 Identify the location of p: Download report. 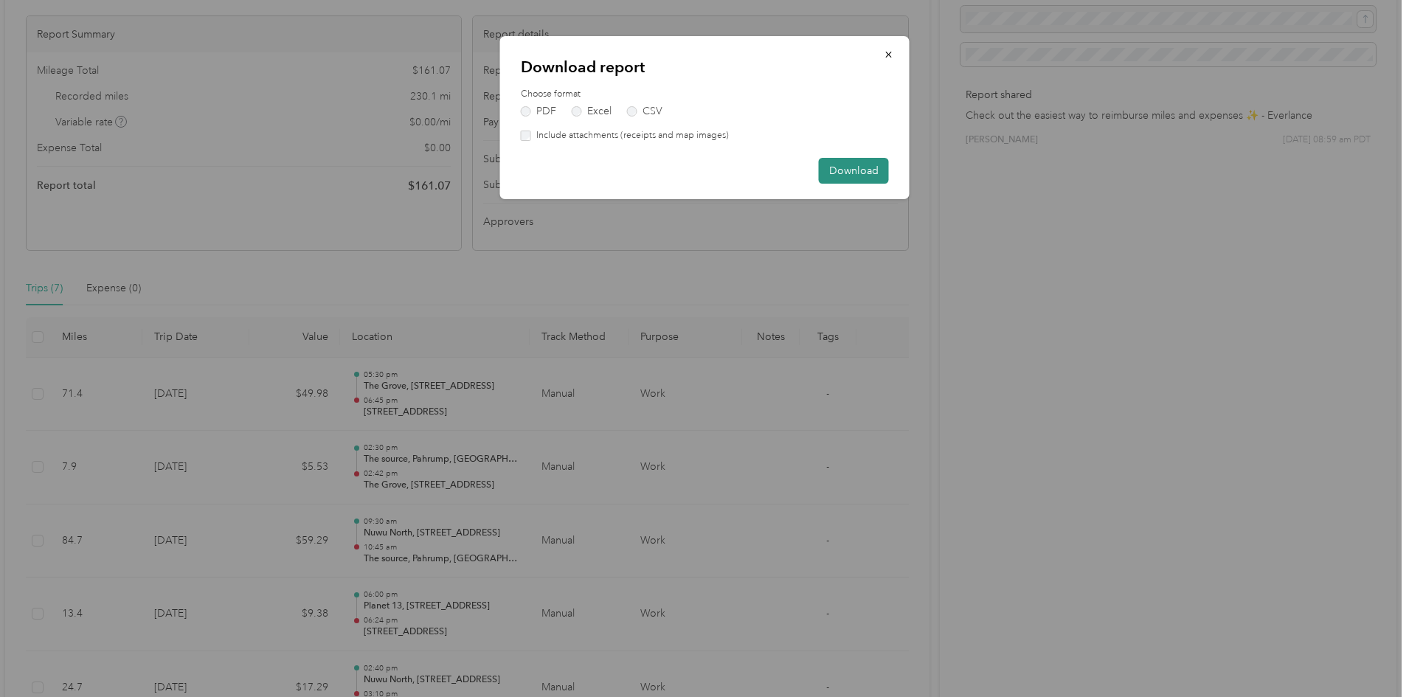
(704, 67).